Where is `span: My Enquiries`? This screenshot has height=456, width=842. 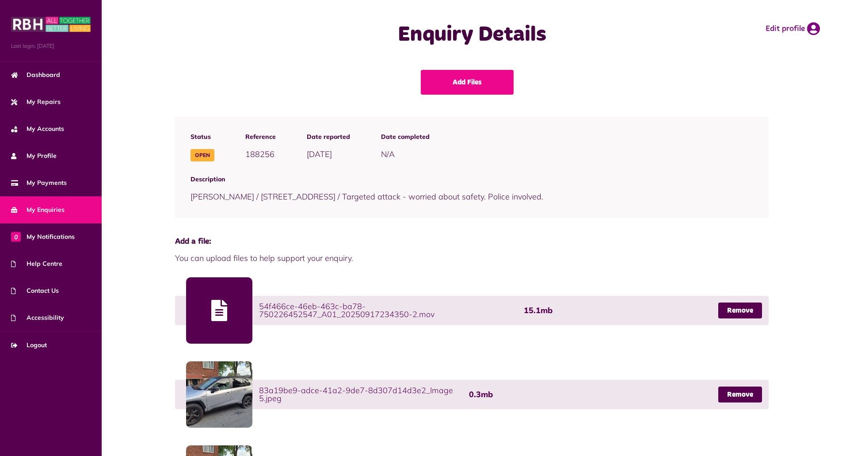
span: My Enquiries is located at coordinates (38, 209).